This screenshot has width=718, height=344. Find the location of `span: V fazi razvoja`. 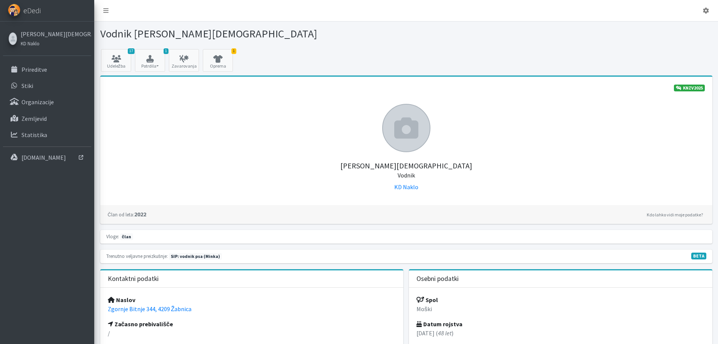

span: V fazi razvoja is located at coordinates (699, 256).